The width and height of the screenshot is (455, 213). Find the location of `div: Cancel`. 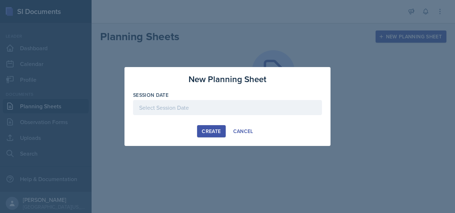

div: Cancel is located at coordinates (243, 131).